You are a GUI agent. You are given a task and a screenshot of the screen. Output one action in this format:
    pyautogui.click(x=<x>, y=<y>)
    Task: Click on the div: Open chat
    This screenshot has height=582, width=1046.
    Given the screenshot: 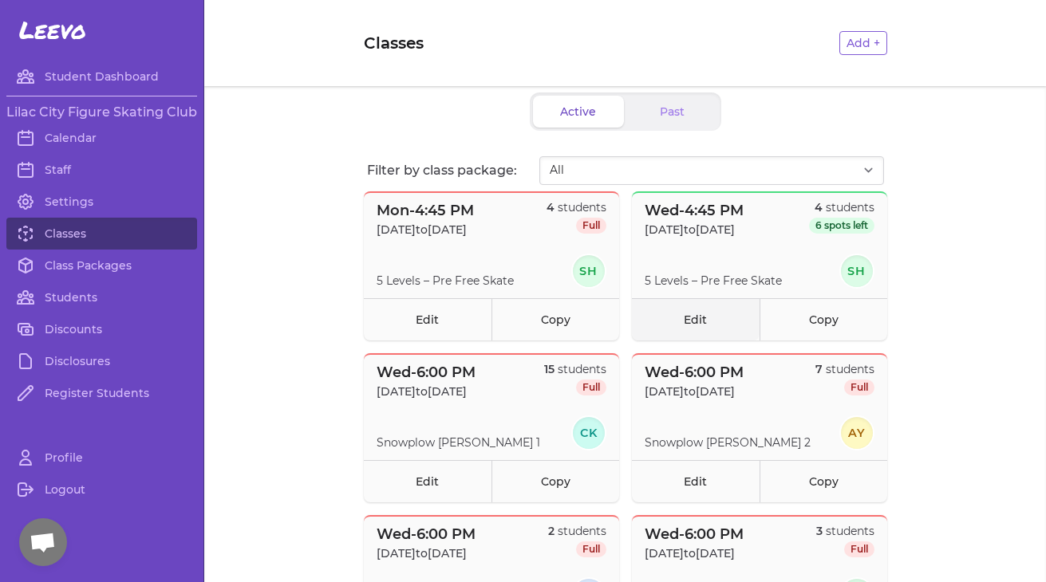 What is the action you would take?
    pyautogui.click(x=43, y=542)
    